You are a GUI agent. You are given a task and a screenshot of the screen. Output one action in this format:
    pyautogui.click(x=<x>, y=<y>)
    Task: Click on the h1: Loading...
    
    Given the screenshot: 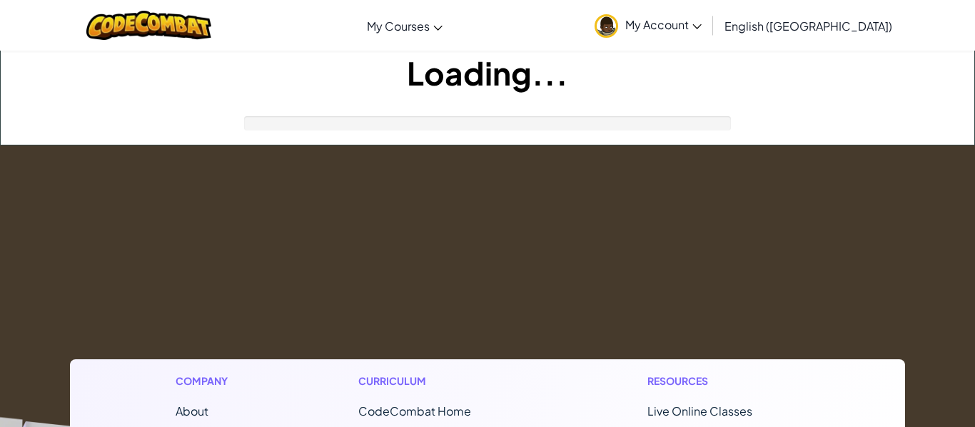 What is the action you would take?
    pyautogui.click(x=487, y=73)
    